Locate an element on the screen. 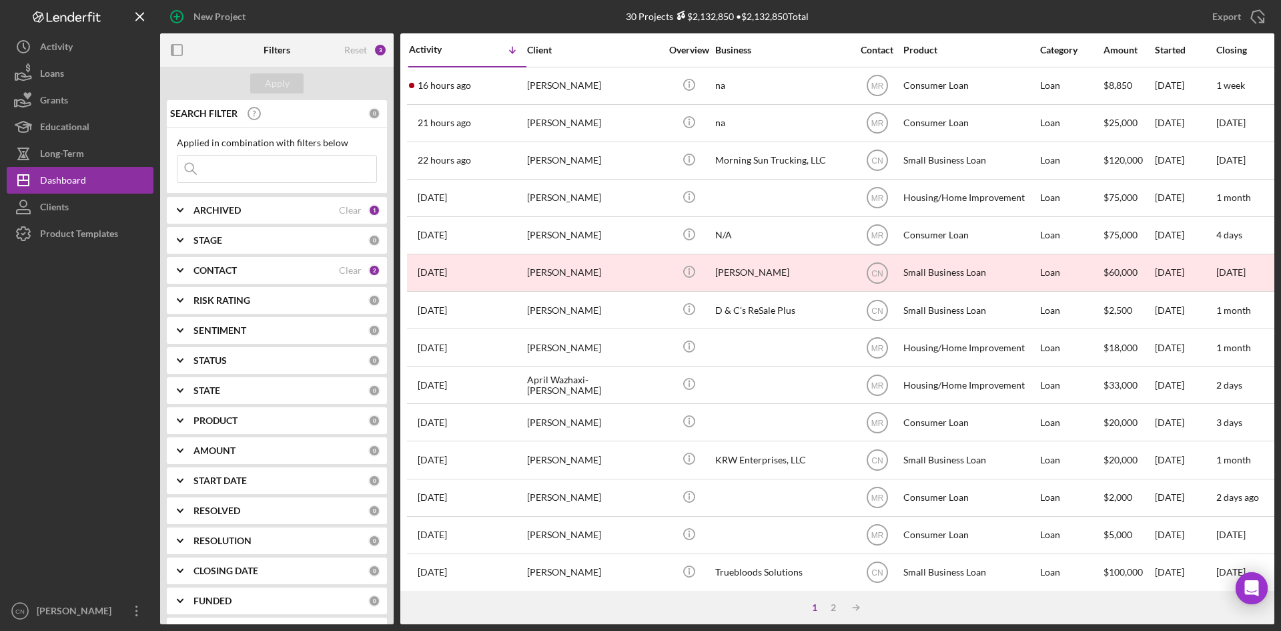 This screenshot has height=631, width=1281. a: Long-Term is located at coordinates (80, 153).